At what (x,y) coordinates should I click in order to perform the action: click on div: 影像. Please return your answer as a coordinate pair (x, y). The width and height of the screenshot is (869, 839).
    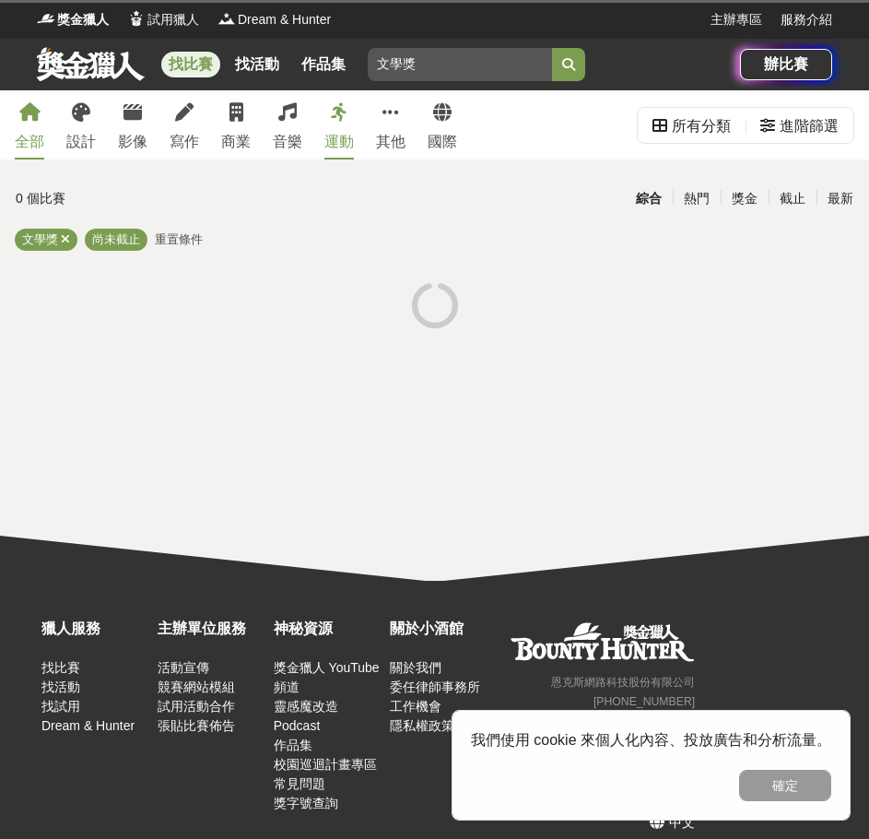
    Looking at the image, I should click on (133, 142).